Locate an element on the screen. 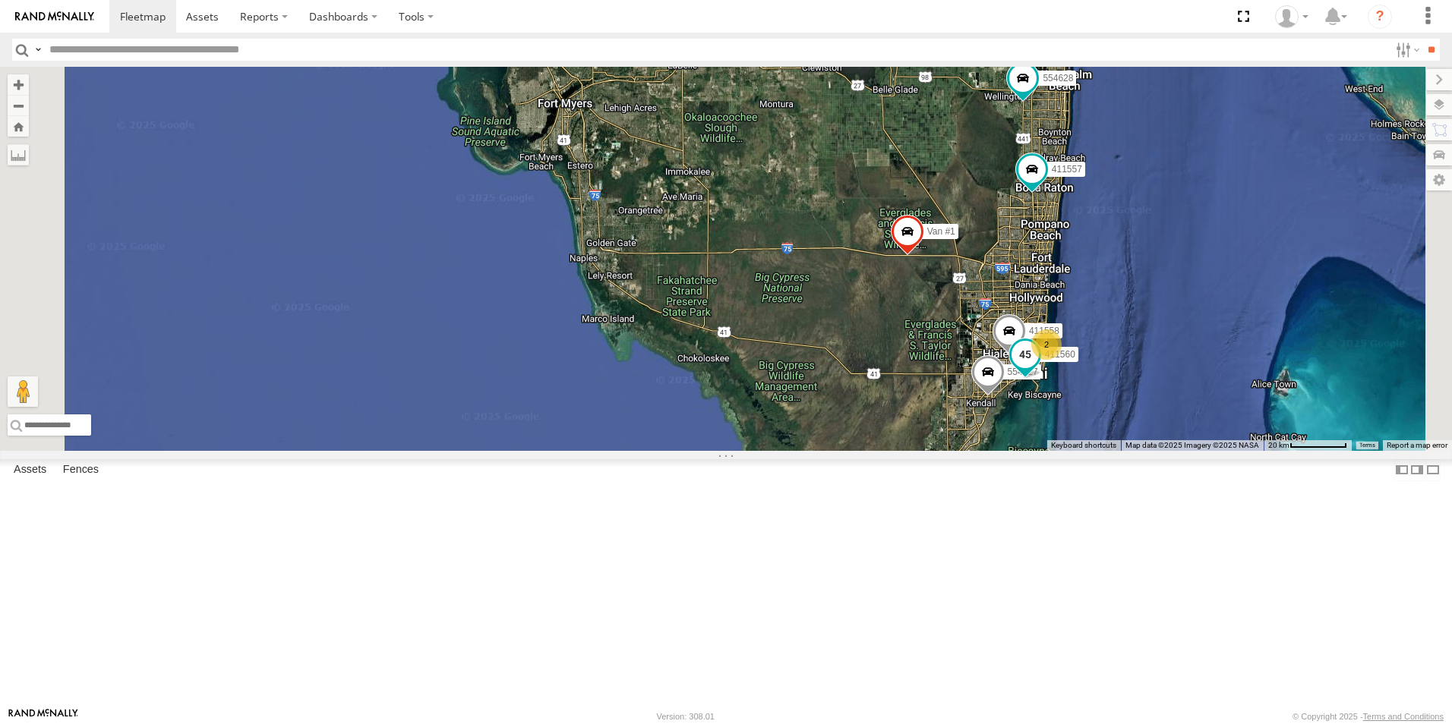 This screenshot has width=1452, height=724. label: Map Settings is located at coordinates (1439, 180).